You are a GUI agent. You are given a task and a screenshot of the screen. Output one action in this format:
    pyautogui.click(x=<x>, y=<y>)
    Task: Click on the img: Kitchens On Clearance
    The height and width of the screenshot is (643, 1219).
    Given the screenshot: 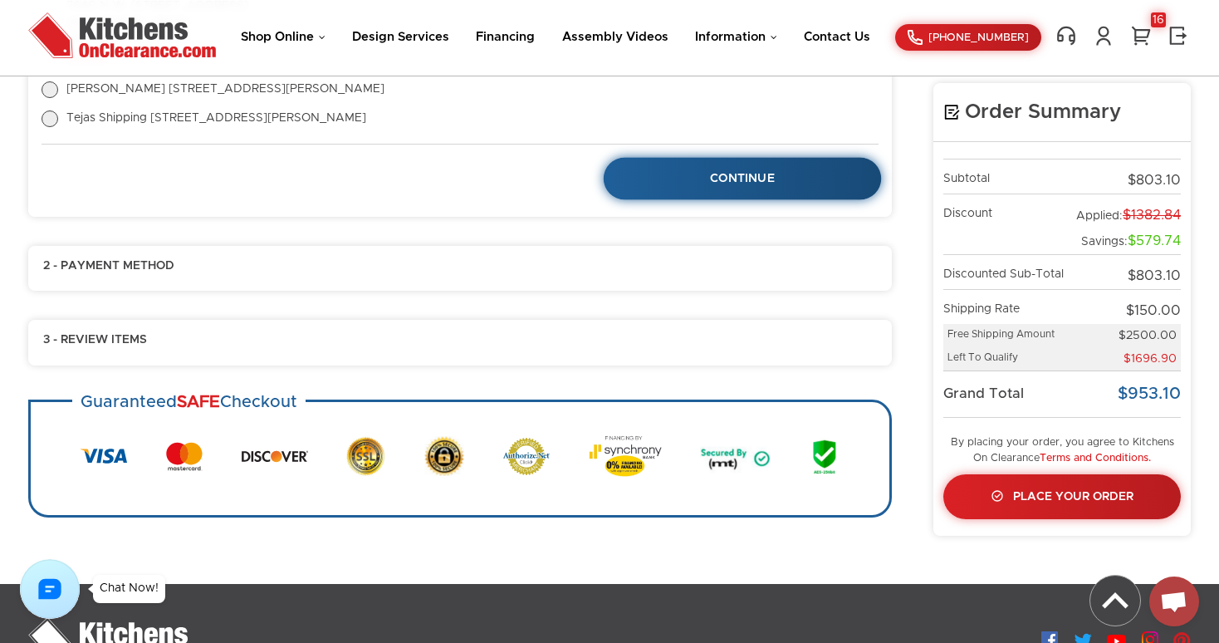 What is the action you would take?
    pyautogui.click(x=122, y=35)
    